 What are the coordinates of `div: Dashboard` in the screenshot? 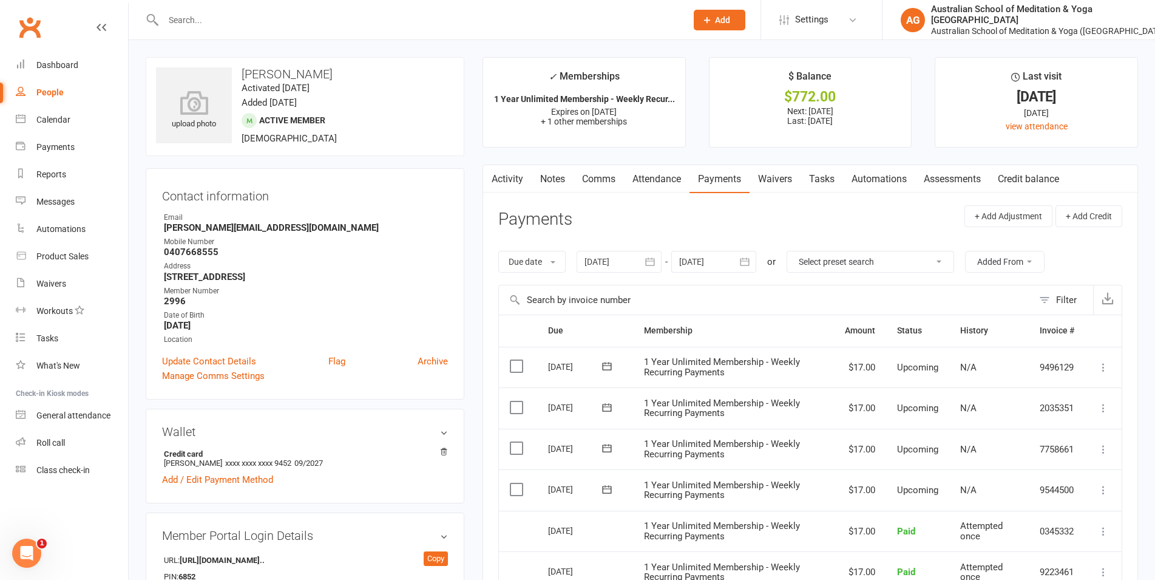 It's located at (57, 65).